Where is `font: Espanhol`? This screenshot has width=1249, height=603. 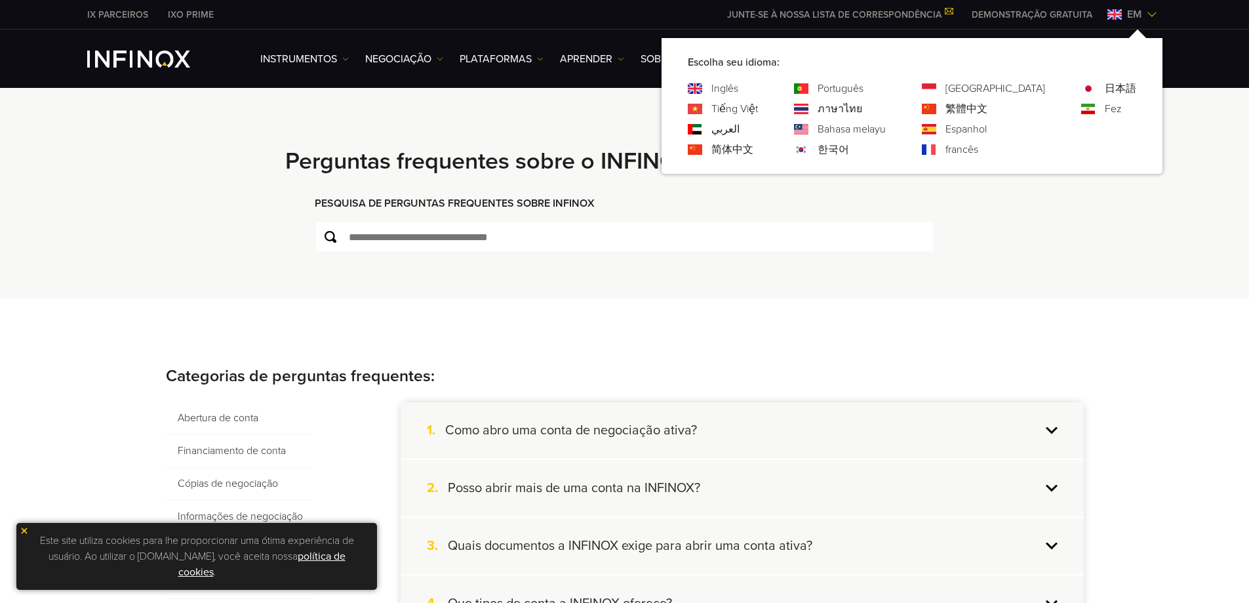 font: Espanhol is located at coordinates (966, 129).